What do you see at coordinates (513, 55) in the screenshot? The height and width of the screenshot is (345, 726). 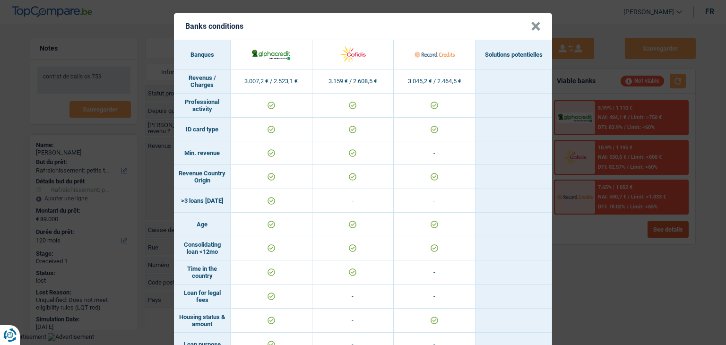 I see `th: Solutions potentielles` at bounding box center [513, 55].